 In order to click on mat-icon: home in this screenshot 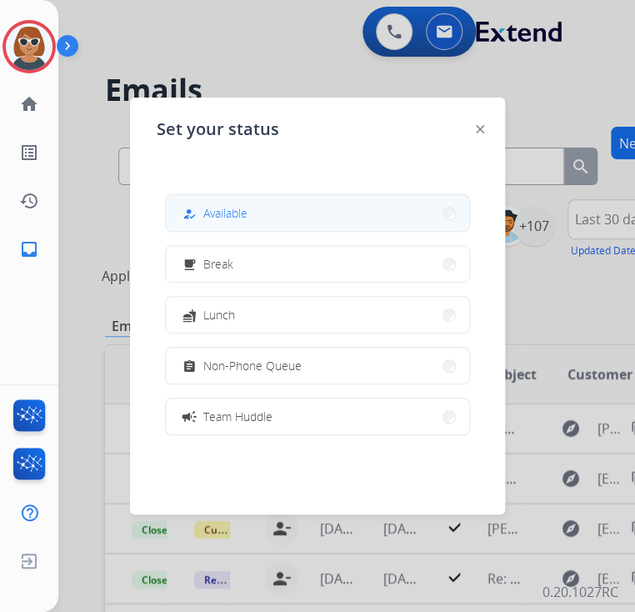, I will do `click(29, 104)`.